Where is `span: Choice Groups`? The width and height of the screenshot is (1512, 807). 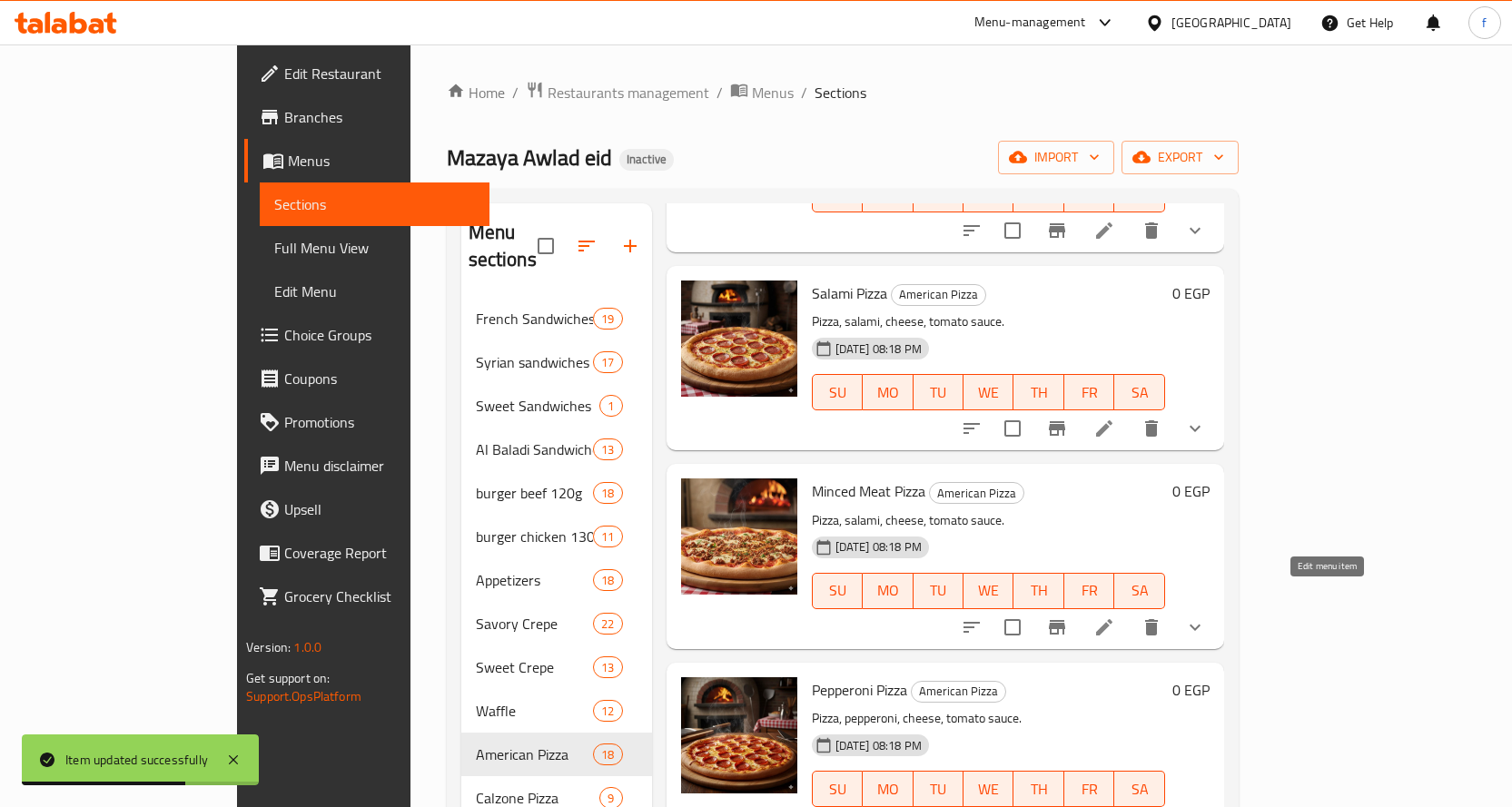
span: Choice Groups is located at coordinates (379, 335).